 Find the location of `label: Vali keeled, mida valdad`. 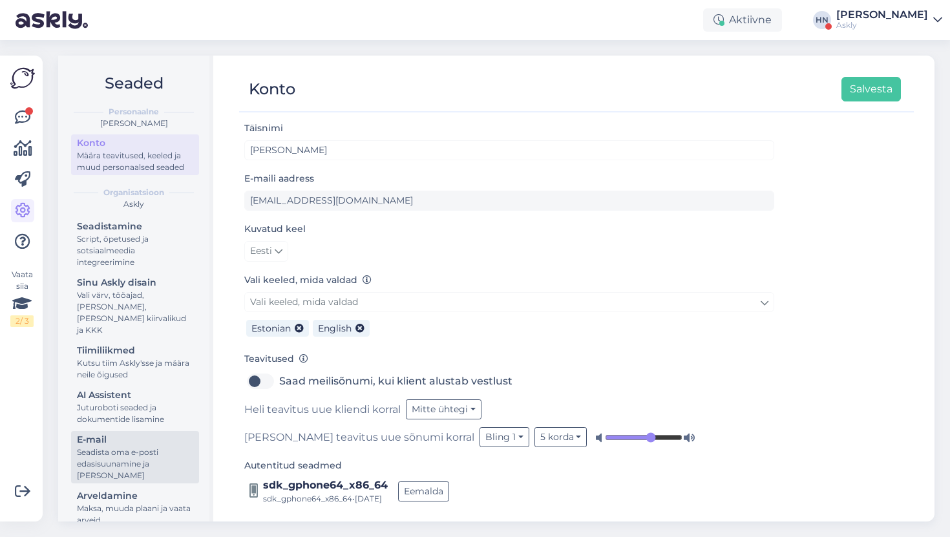

label: Vali keeled, mida valdad is located at coordinates (308, 280).